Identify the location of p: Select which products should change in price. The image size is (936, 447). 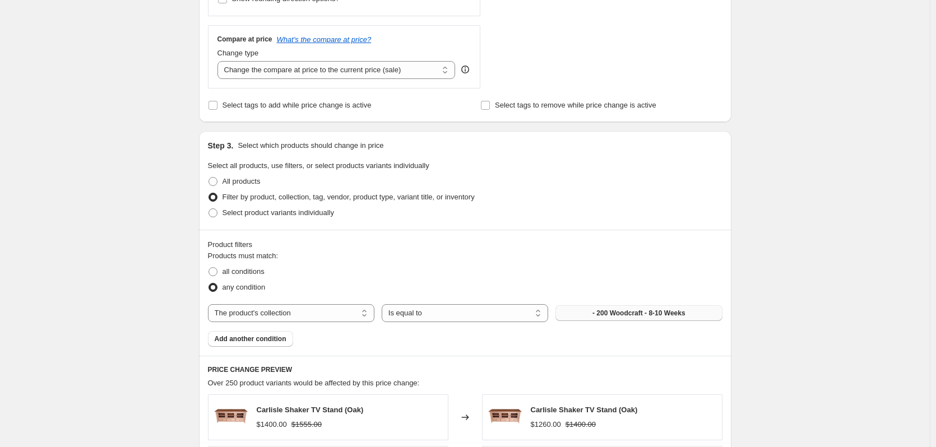
(310, 146).